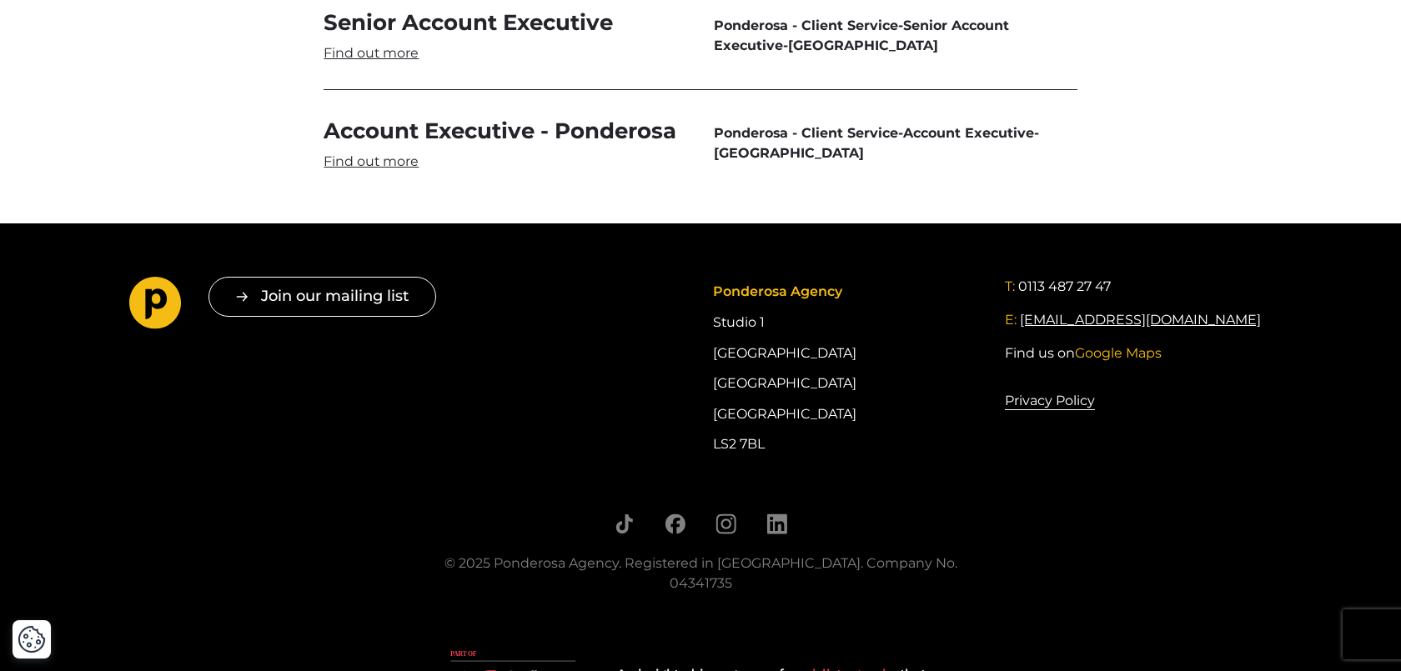  Describe the element at coordinates (726, 524) in the screenshot. I see `a: Follow us on Instagram` at that location.